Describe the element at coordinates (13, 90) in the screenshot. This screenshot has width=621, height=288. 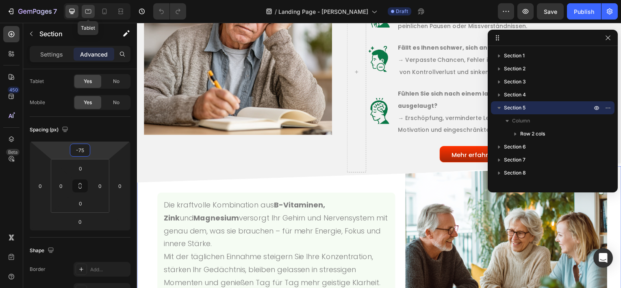
I see `div: 450` at that location.